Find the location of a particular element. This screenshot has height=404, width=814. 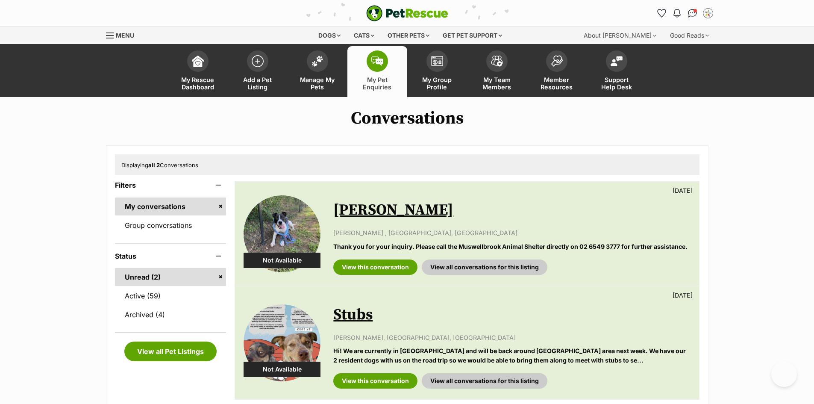

span: Menu is located at coordinates (125, 35).